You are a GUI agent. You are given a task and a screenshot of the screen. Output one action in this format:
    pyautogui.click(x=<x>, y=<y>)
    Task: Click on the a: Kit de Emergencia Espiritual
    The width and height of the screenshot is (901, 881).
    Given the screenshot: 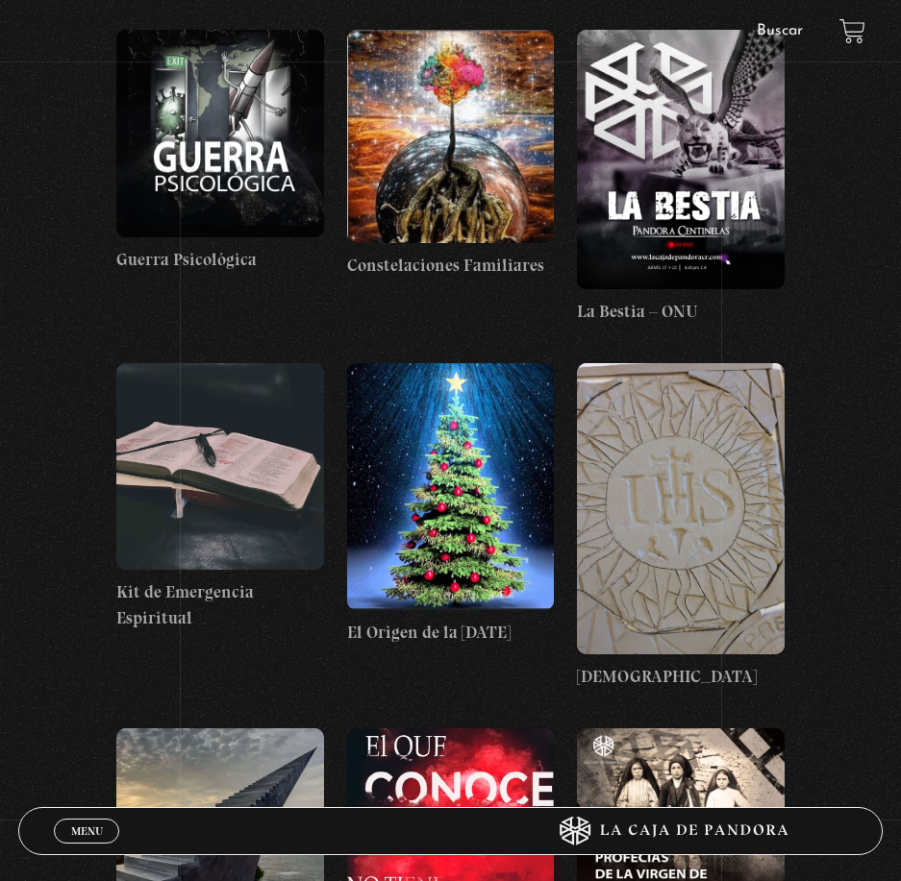 What is the action you would take?
    pyautogui.click(x=220, y=498)
    